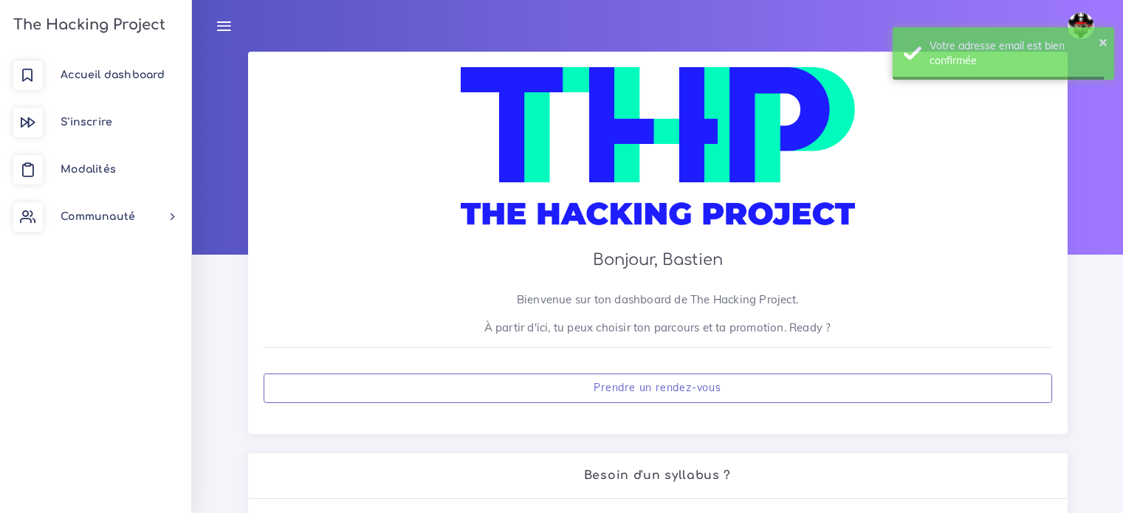  What do you see at coordinates (658, 328) in the screenshot?
I see `p: À partir d'ici, tu peux choisir ton parcours et ta promotion. Ready ?` at bounding box center [658, 328].